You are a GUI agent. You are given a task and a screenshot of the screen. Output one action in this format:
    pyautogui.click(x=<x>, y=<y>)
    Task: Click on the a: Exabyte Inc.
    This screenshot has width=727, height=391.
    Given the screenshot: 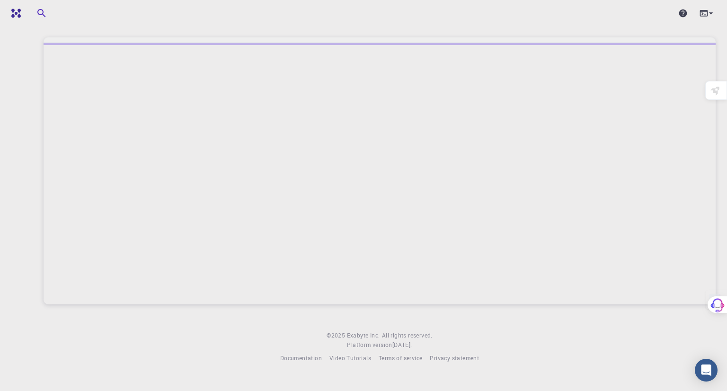 What is the action you would take?
    pyautogui.click(x=363, y=336)
    